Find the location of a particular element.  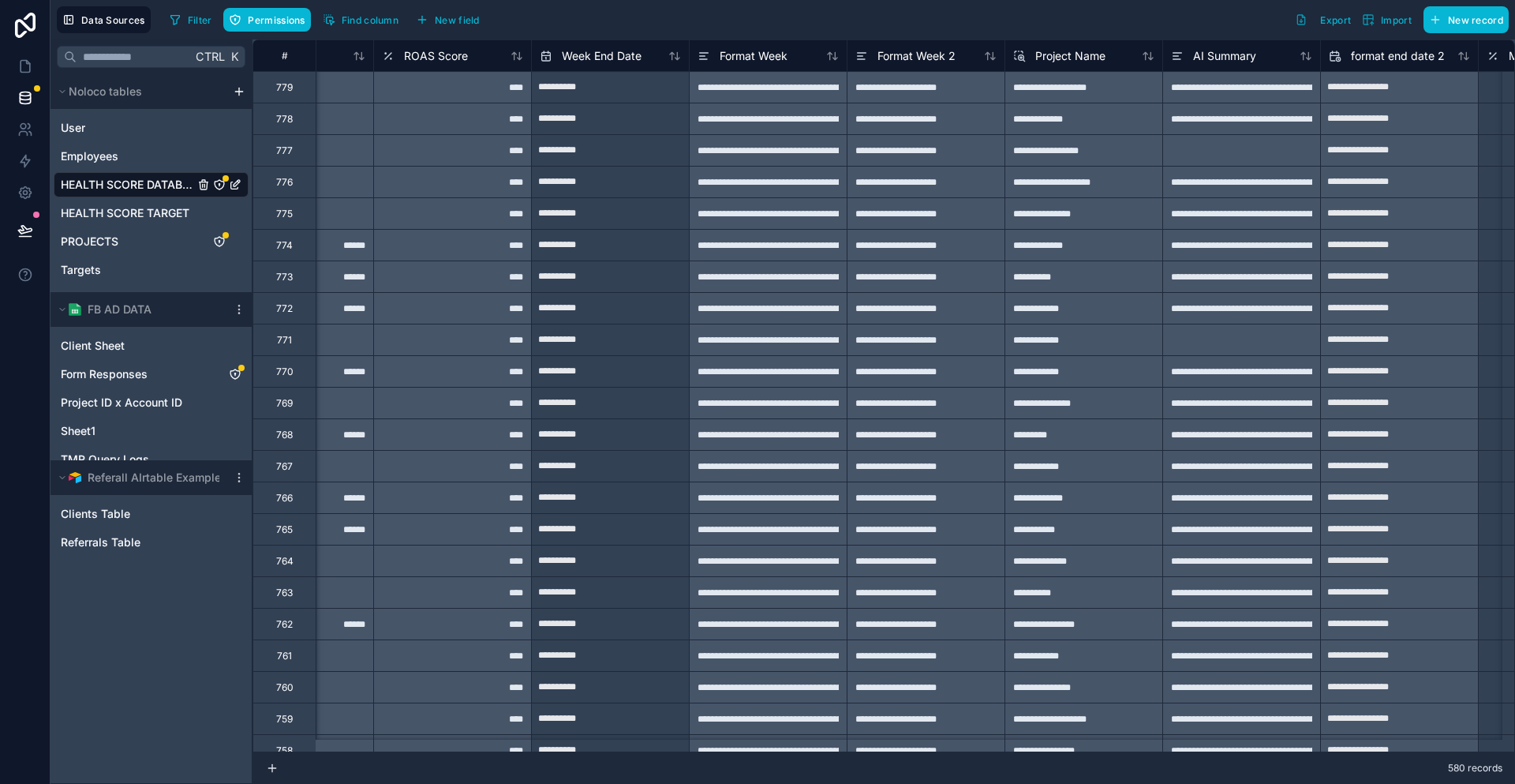

div: 758 is located at coordinates (284, 750).